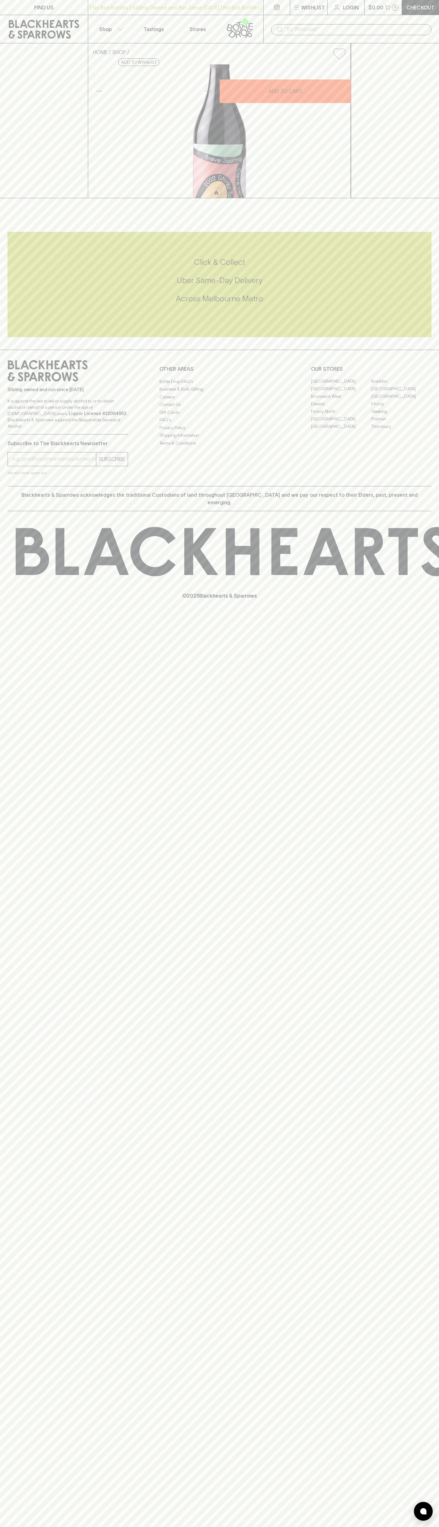 The image size is (439, 1527). I want to click on a: Privacy Policy, so click(220, 428).